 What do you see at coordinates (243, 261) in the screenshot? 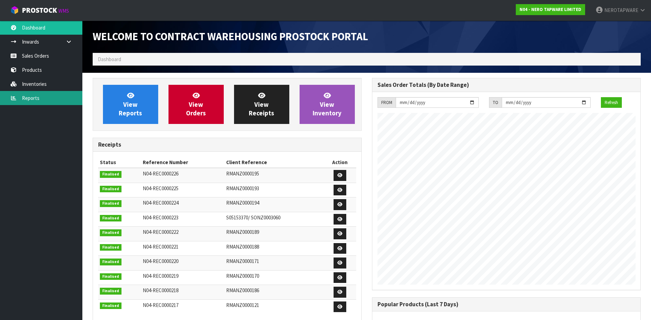
I see `span: RMANZ0000171` at bounding box center [243, 261].